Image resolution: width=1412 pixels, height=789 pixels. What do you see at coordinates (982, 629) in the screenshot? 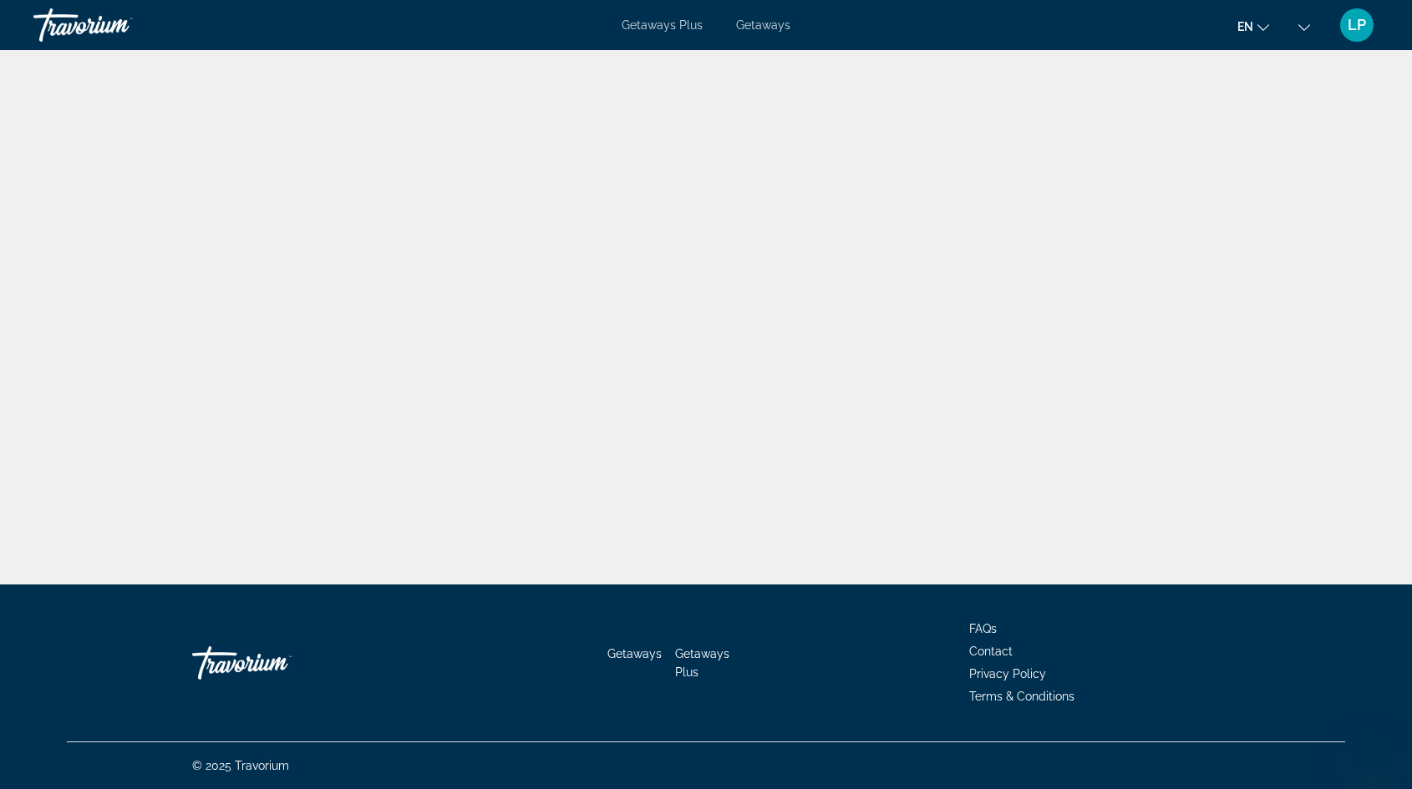
I see `a: FAQs` at bounding box center [982, 629].